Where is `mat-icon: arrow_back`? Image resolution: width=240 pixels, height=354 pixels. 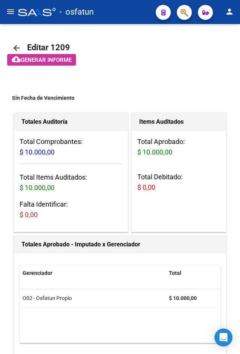 mat-icon: arrow_back is located at coordinates (17, 48).